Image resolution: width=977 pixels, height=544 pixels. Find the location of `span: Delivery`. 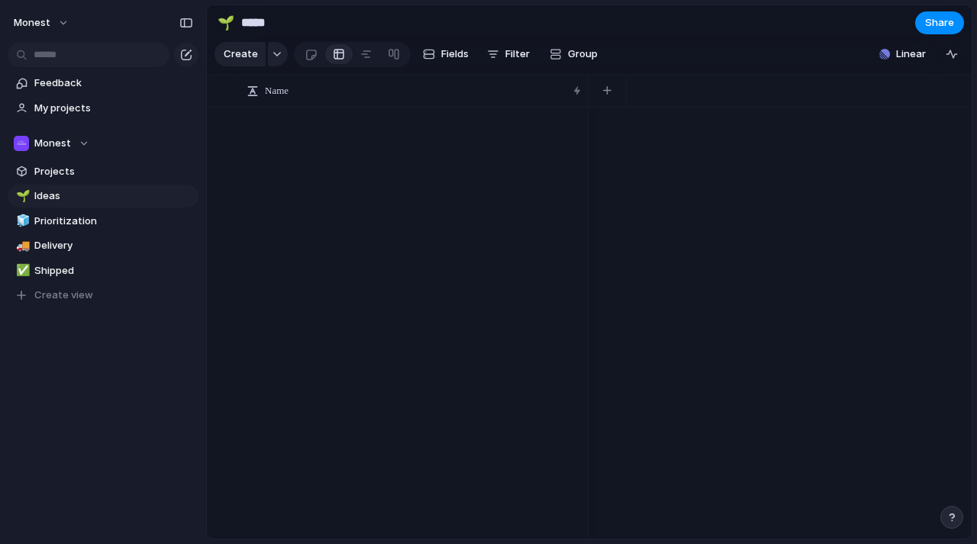

span: Delivery is located at coordinates (114, 246).